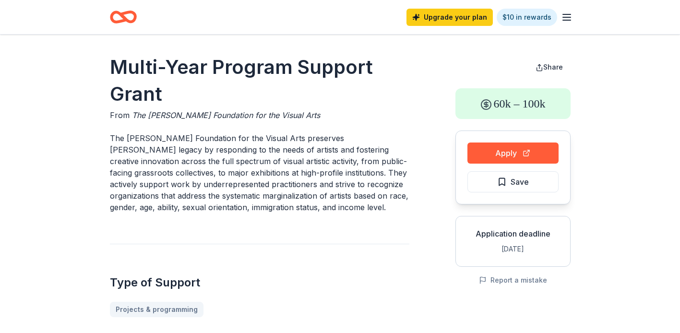 The width and height of the screenshot is (680, 333). What do you see at coordinates (260, 283) in the screenshot?
I see `h2: Type of Support` at bounding box center [260, 283].